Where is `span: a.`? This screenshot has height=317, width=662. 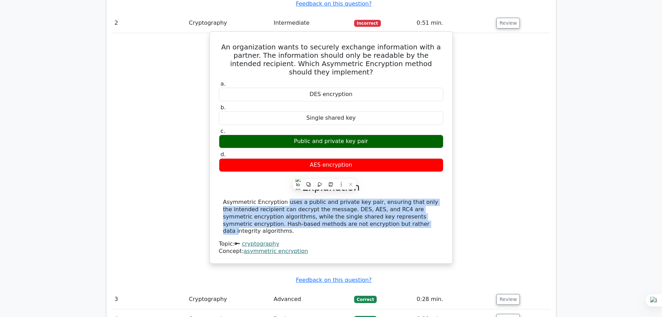
span: a. is located at coordinates (223, 83).